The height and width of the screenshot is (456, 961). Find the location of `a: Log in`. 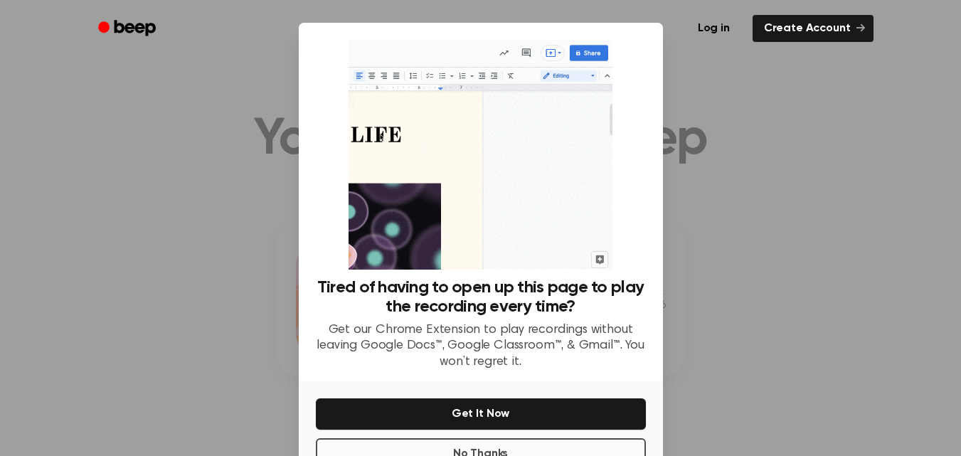

a: Log in is located at coordinates (713, 28).